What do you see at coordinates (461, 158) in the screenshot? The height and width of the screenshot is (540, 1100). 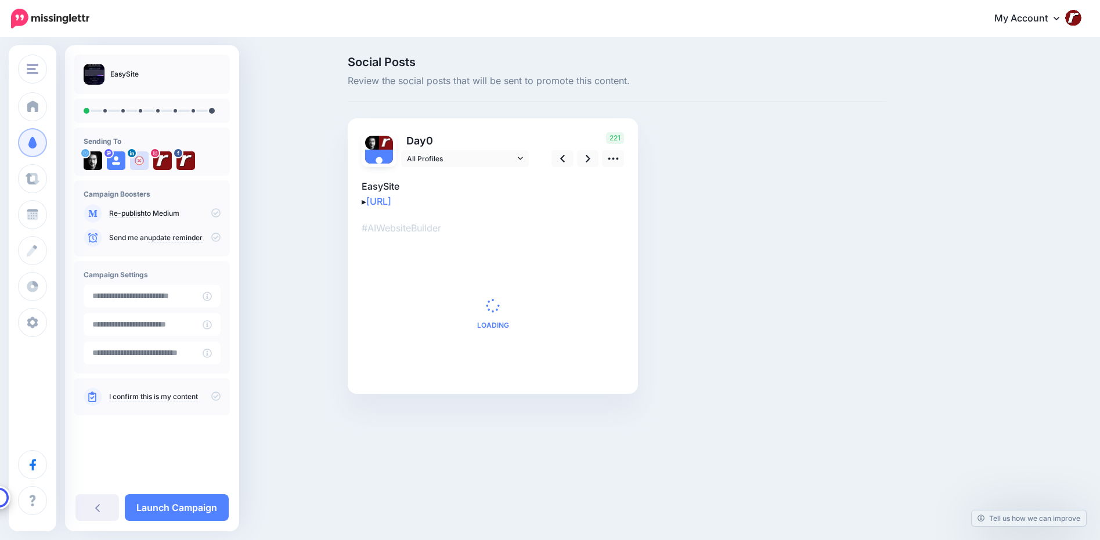 I see `span: All Profiles` at bounding box center [461, 158].